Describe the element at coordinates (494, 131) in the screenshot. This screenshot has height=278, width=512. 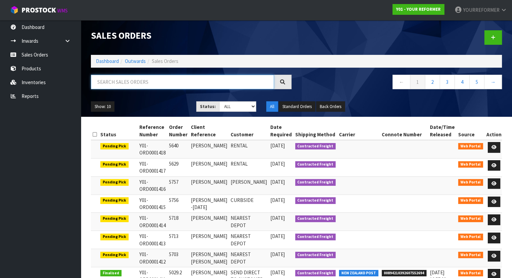
I see `th: Action` at that location.